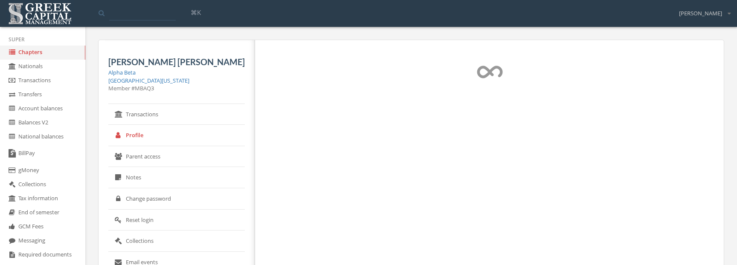  What do you see at coordinates (176, 136) in the screenshot?
I see `a: Profile` at bounding box center [176, 136].